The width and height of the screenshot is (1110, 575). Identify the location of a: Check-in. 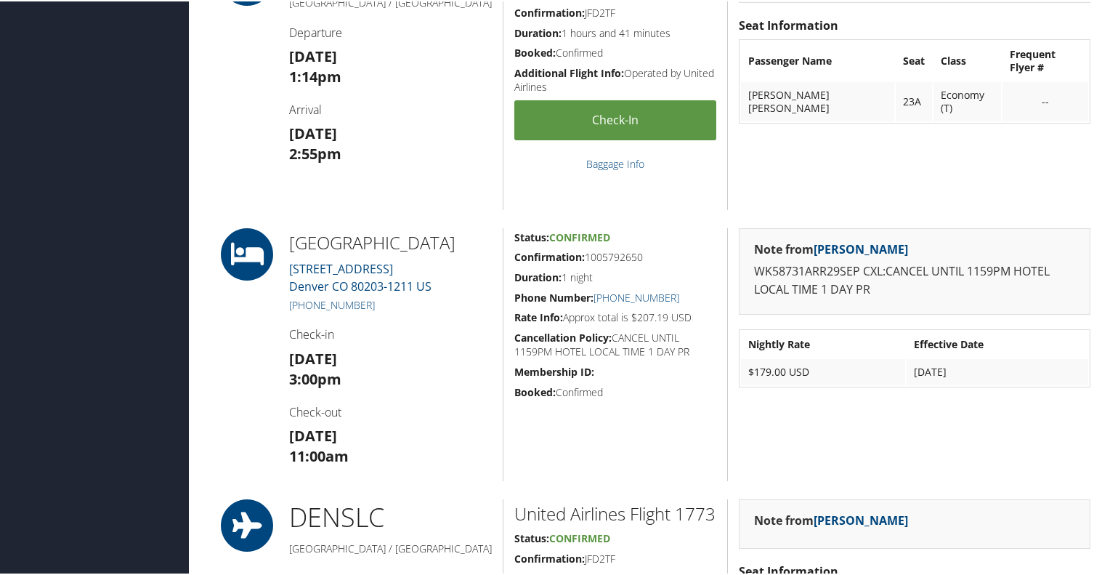
(615, 118).